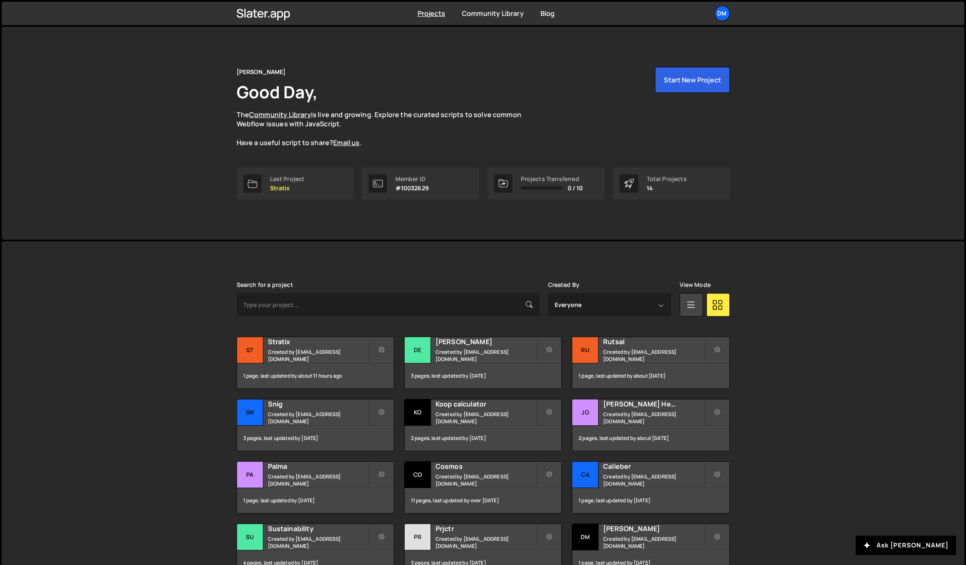 The image size is (966, 565). What do you see at coordinates (486, 528) in the screenshot?
I see `h2: Prjctr` at bounding box center [486, 528].